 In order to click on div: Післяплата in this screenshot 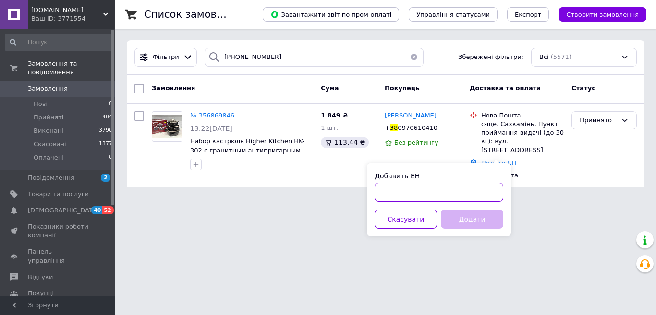, I will do `click(522, 176)`.